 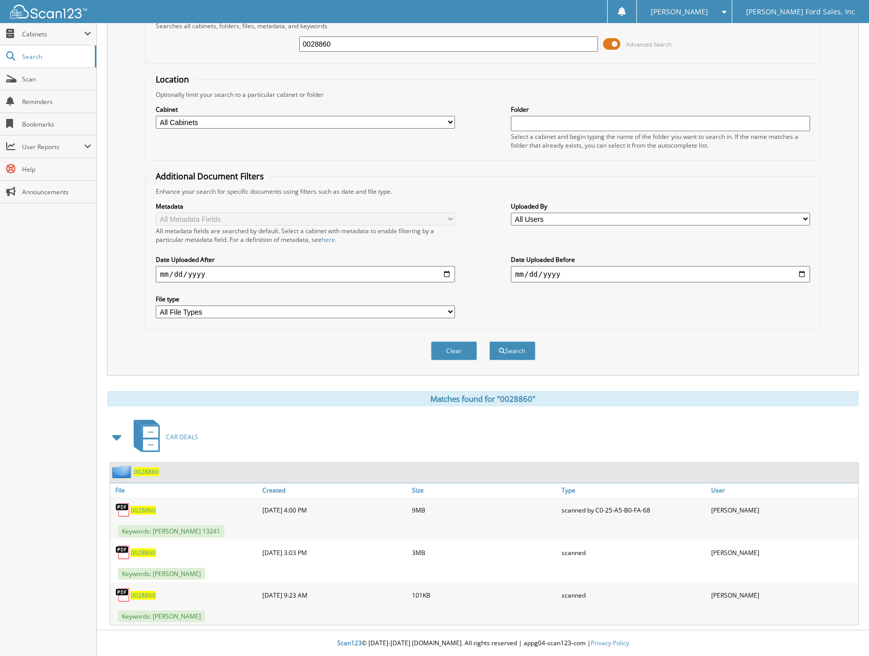 What do you see at coordinates (172, 79) in the screenshot?
I see `legend: Location` at bounding box center [172, 79].